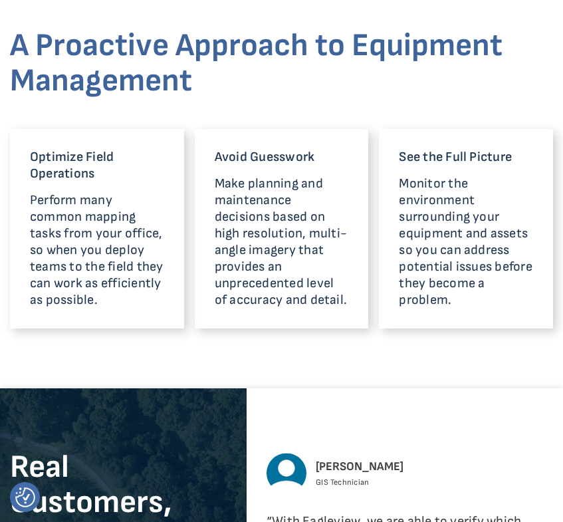 Image resolution: width=563 pixels, height=522 pixels. What do you see at coordinates (287, 473) in the screenshot?
I see `img: Photo of Katherine Meixell` at bounding box center [287, 473].